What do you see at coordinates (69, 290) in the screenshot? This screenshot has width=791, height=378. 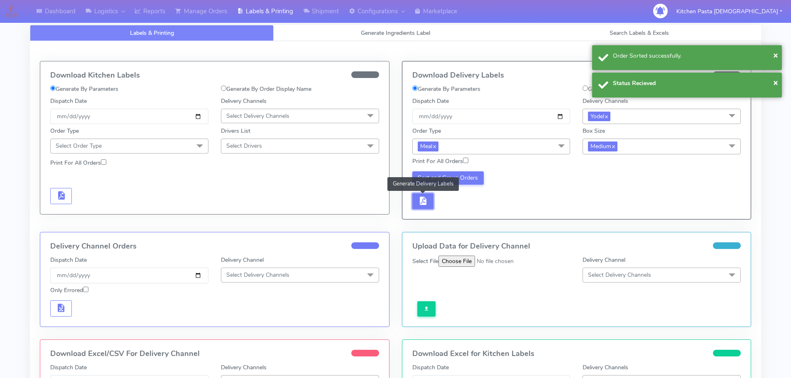 I see `label: Only Errored` at bounding box center [69, 290].